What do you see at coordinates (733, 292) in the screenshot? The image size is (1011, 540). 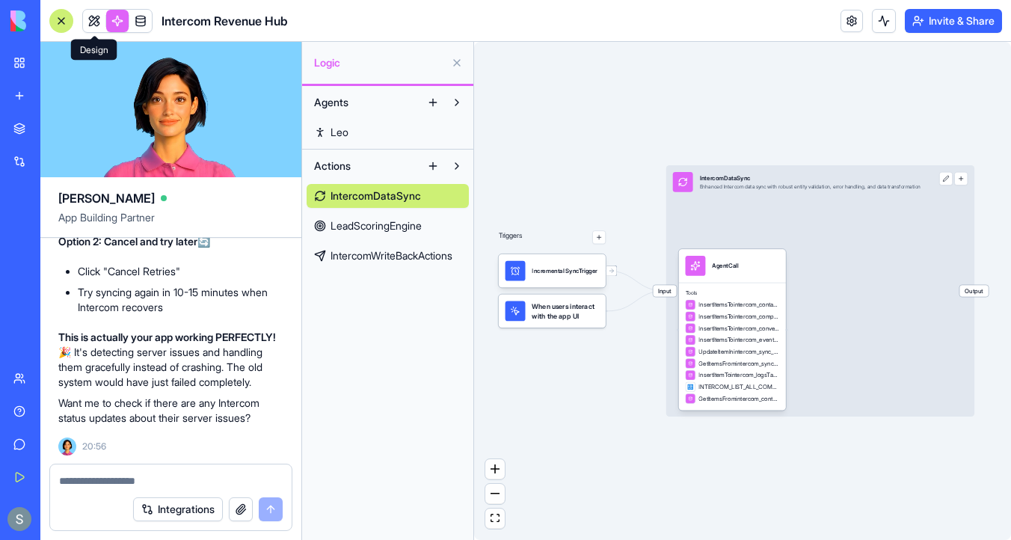 I see `span: Tools` at bounding box center [733, 292].